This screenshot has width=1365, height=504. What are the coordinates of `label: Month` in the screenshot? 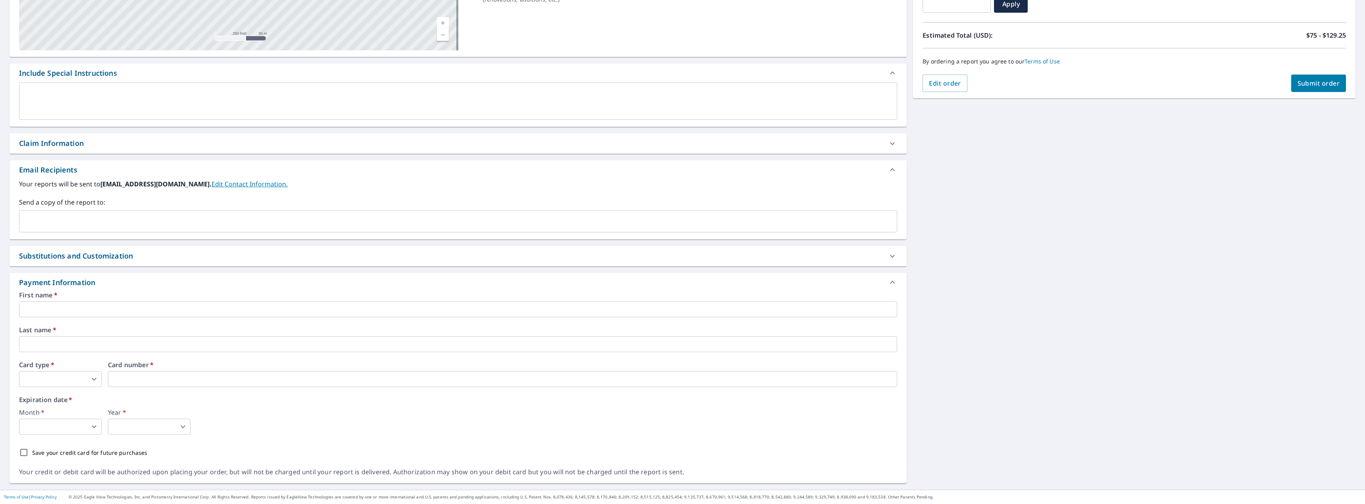 It's located at (60, 413).